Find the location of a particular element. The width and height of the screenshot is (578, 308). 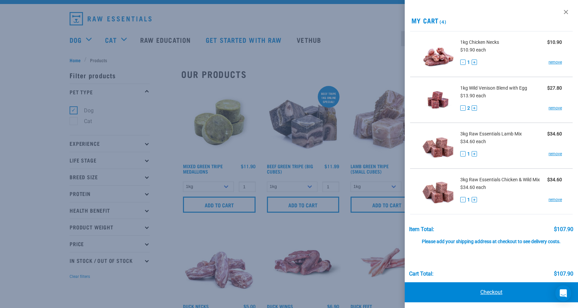

div: Please add your shipping address at checkout to see delivery costs. is located at coordinates (491, 238).